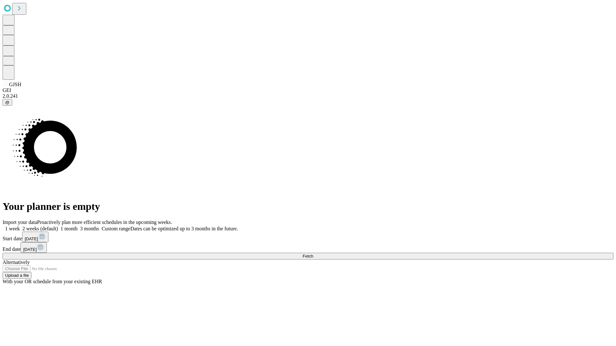  What do you see at coordinates (308, 90) in the screenshot?
I see `div: GEI` at bounding box center [308, 90].